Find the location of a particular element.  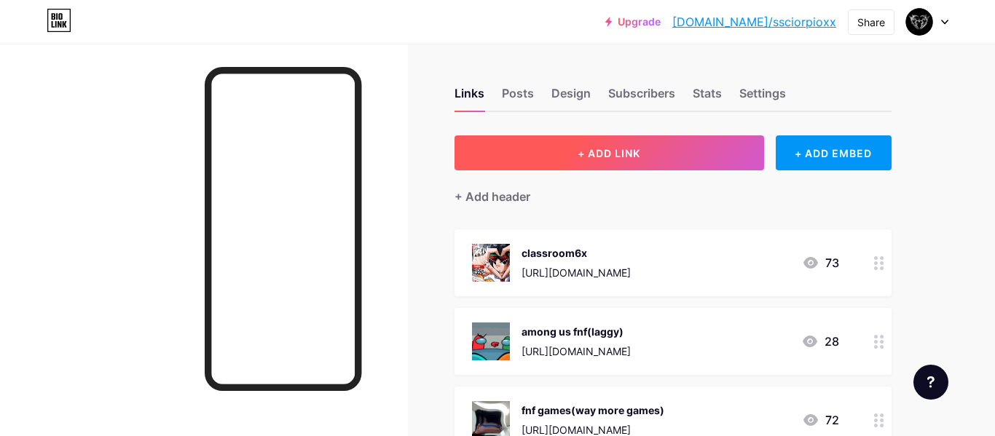

div: Links is located at coordinates (469, 98).